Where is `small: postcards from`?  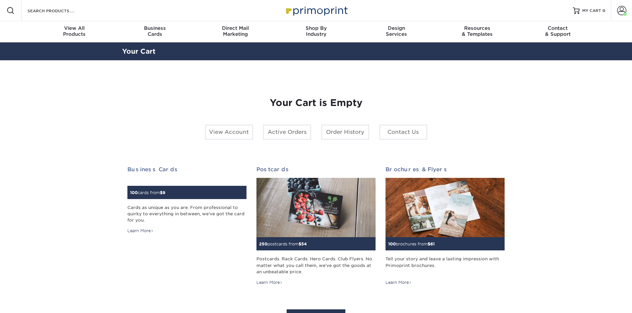 small: postcards from is located at coordinates (283, 244).